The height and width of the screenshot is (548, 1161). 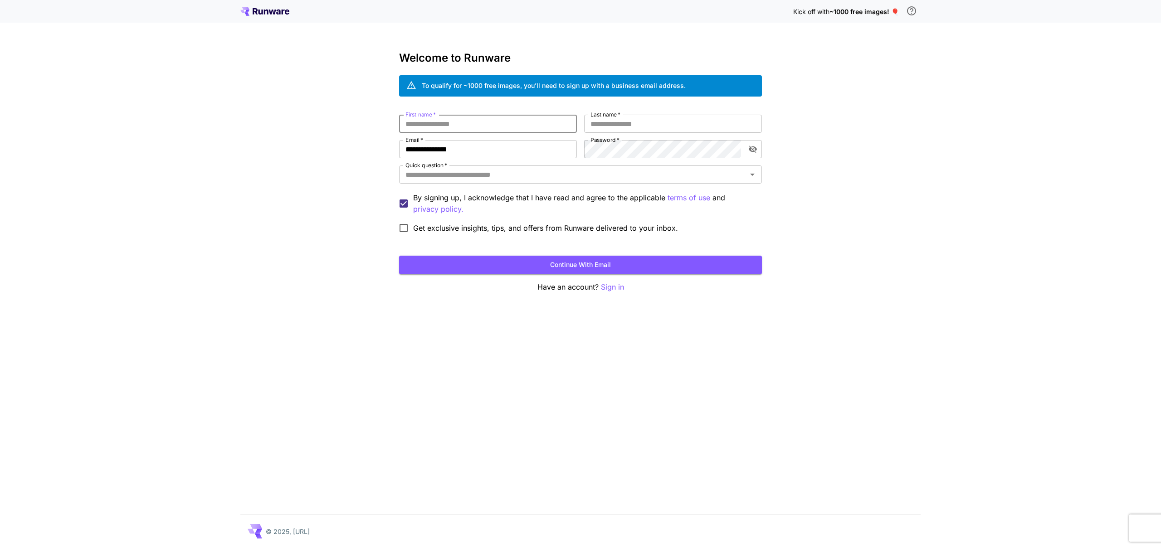 What do you see at coordinates (752, 175) in the screenshot?
I see `button: Open` at bounding box center [752, 175].